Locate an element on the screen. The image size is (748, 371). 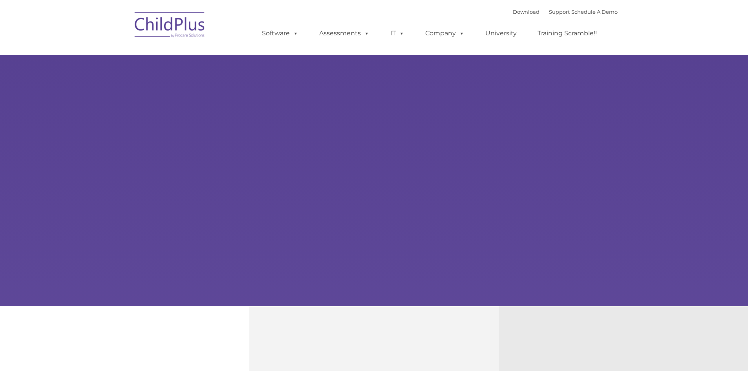
a: University is located at coordinates (501, 33).